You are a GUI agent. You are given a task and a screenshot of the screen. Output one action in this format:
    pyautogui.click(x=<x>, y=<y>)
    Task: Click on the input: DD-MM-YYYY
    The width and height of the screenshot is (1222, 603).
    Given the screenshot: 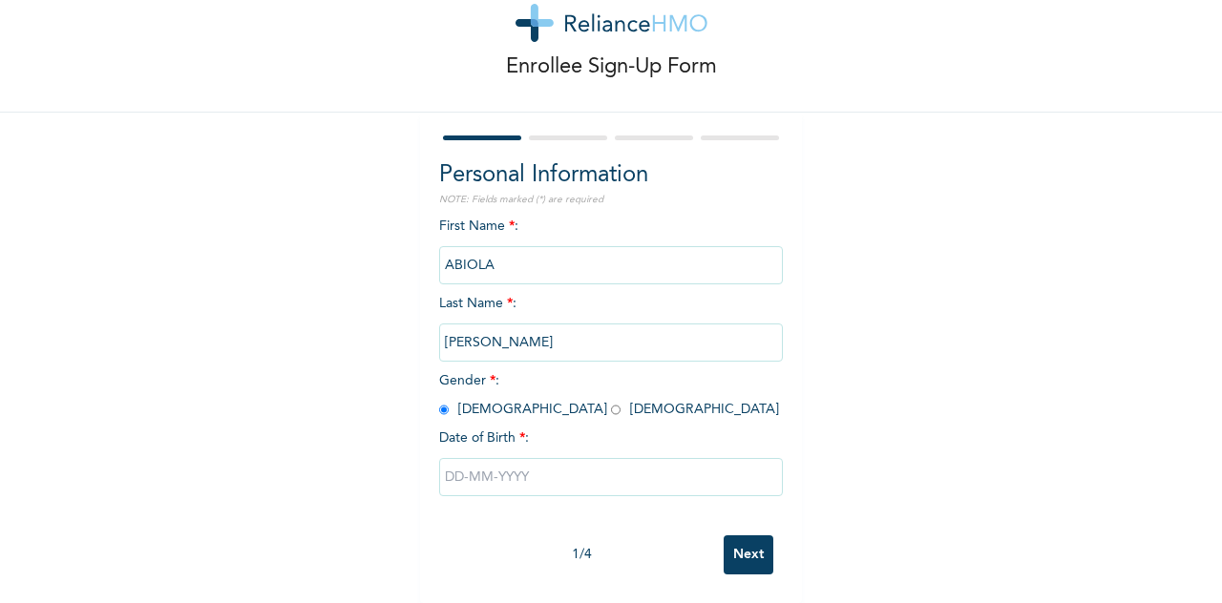 What is the action you would take?
    pyautogui.click(x=611, y=477)
    